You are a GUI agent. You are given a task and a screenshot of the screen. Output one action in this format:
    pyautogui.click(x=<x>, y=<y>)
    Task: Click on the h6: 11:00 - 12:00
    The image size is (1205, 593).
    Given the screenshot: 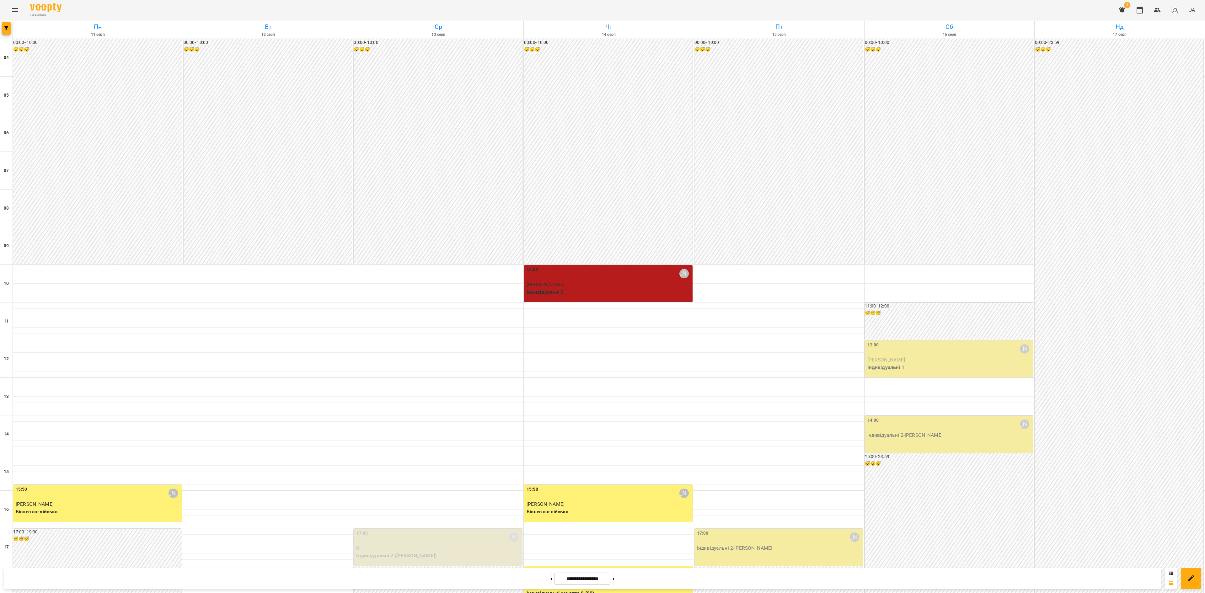 What is the action you would take?
    pyautogui.click(x=949, y=306)
    